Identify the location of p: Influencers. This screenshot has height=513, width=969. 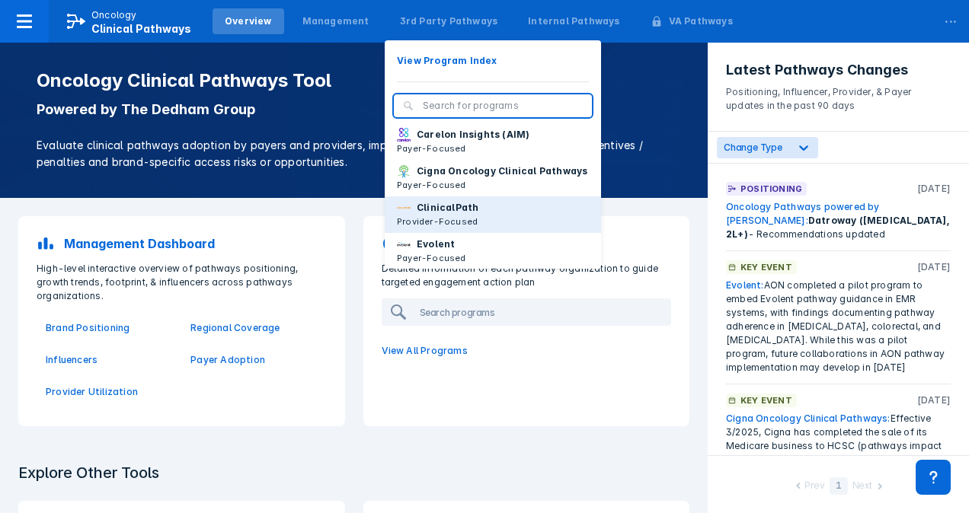
(109, 360).